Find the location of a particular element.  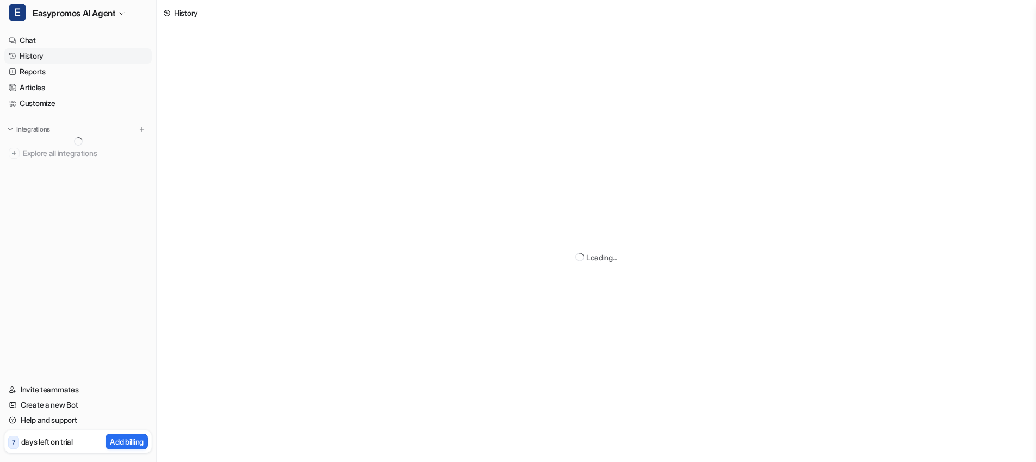

span: Explore all integrations is located at coordinates (85, 153).